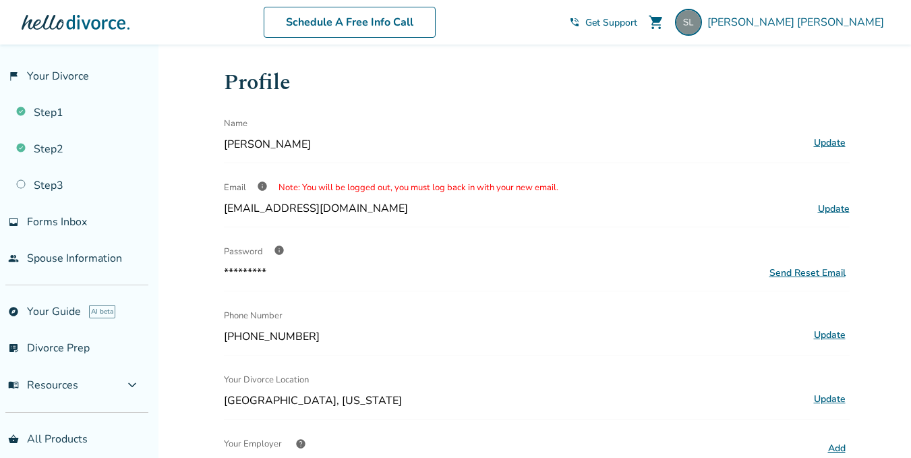 The width and height of the screenshot is (911, 458). Describe the element at coordinates (656, 22) in the screenshot. I see `span: shopping_cart` at that location.